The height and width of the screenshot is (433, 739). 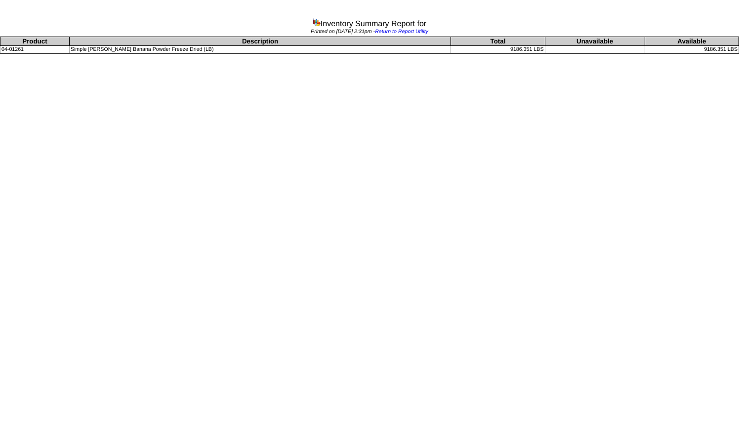 I want to click on td: 04-01261, so click(x=35, y=49).